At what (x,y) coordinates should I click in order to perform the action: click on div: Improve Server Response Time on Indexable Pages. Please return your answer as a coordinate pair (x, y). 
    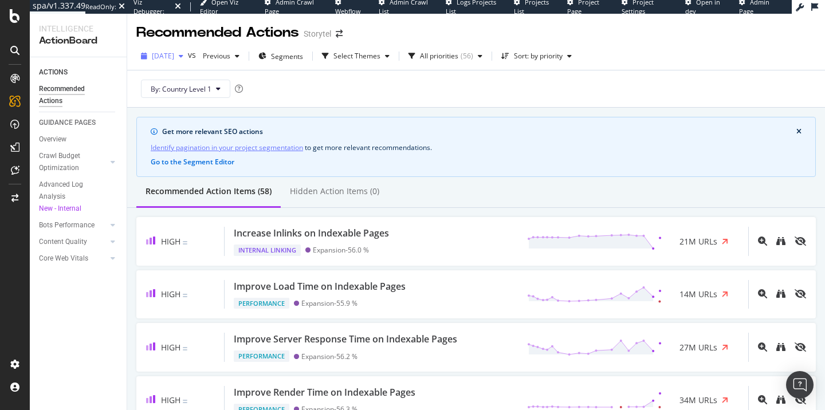
    Looking at the image, I should click on (346, 339).